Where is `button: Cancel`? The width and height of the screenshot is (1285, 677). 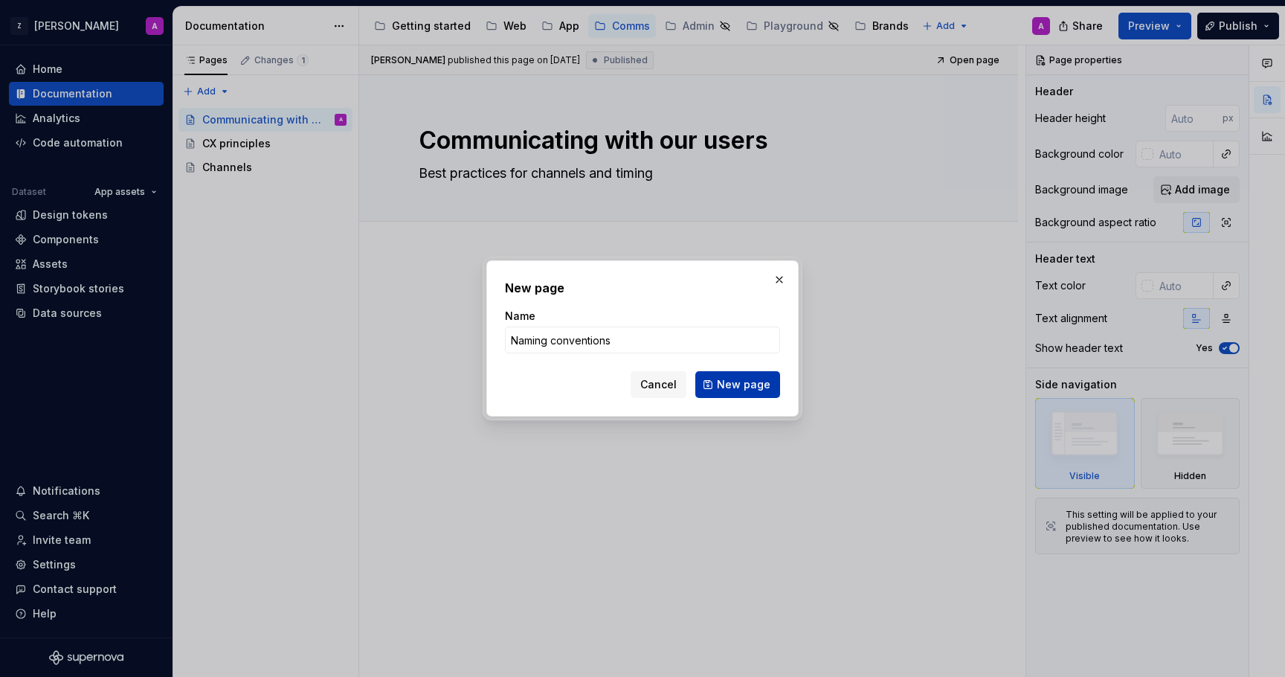
button: Cancel is located at coordinates (658, 385).